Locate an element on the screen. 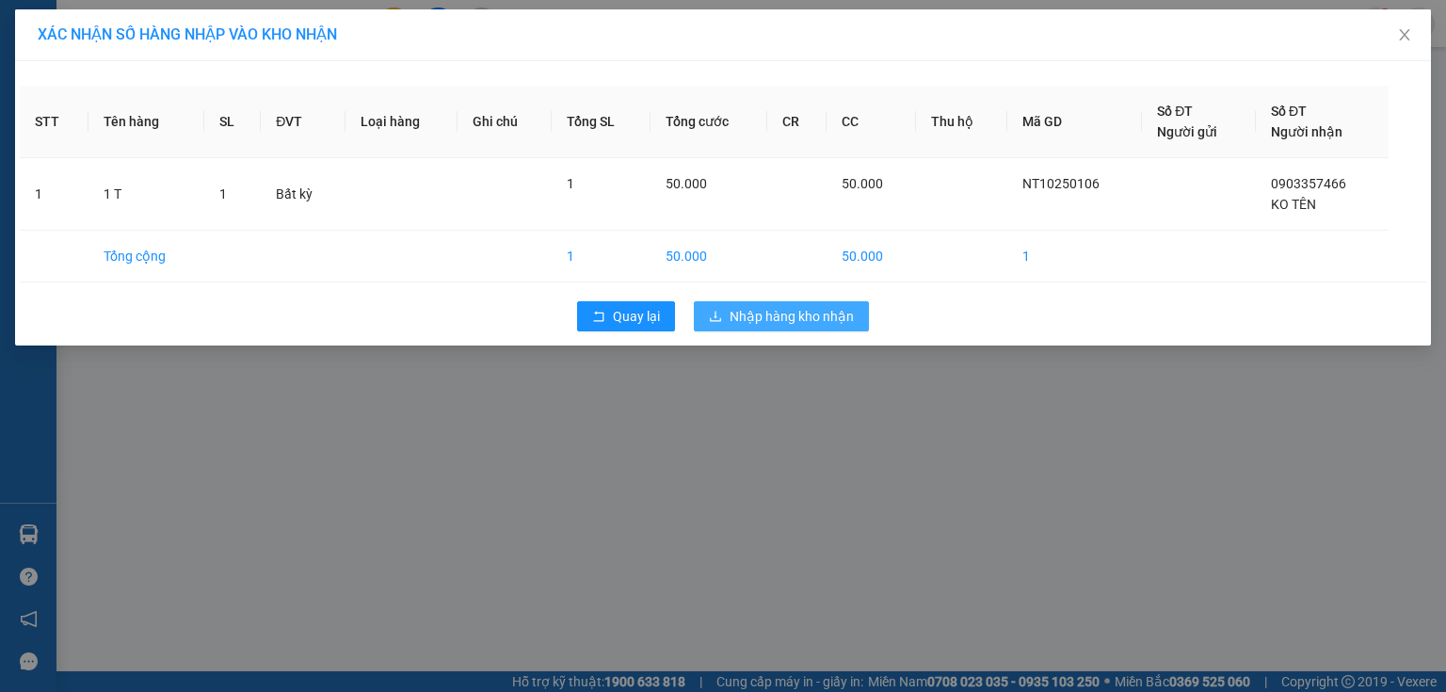 This screenshot has height=692, width=1446. span: SL is located at coordinates (192, 144).